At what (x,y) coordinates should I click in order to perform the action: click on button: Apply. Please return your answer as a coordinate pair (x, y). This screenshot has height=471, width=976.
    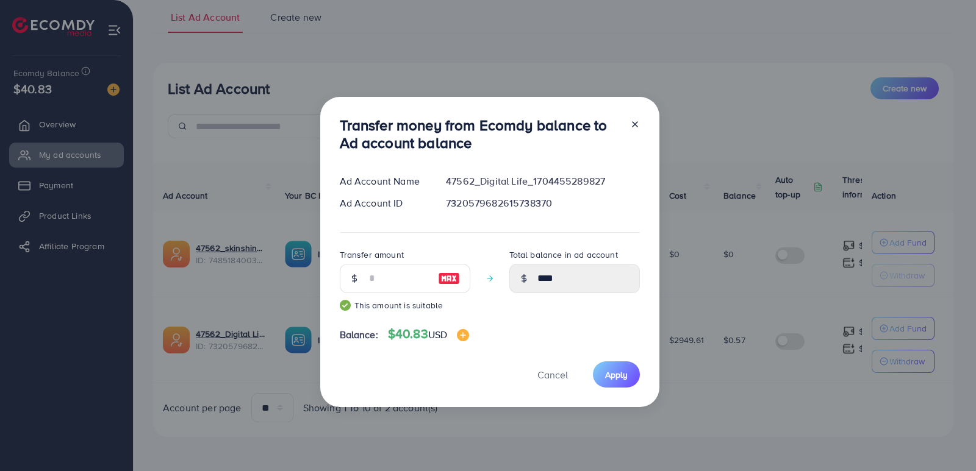
    Looking at the image, I should click on (616, 374).